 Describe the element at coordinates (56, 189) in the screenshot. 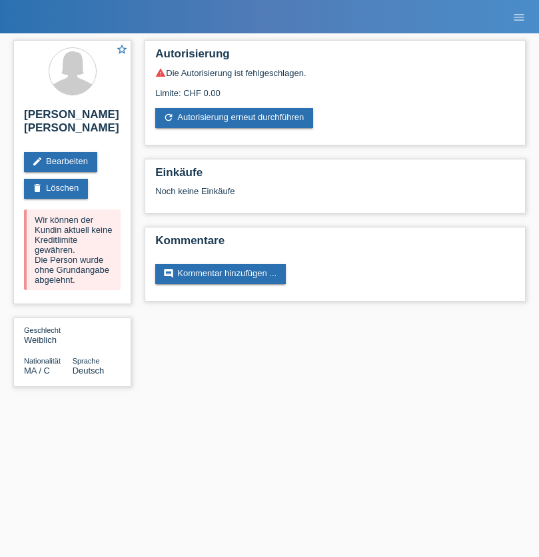

I see `a: deleteLöschen` at that location.